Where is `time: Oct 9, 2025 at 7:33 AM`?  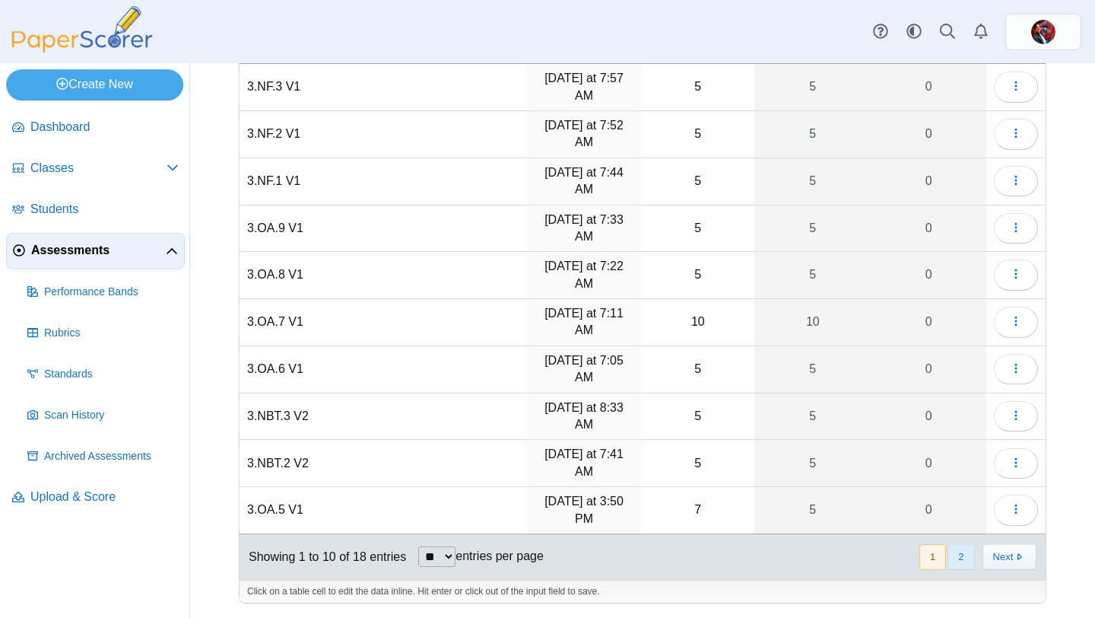 time: Oct 9, 2025 at 7:33 AM is located at coordinates (584, 227).